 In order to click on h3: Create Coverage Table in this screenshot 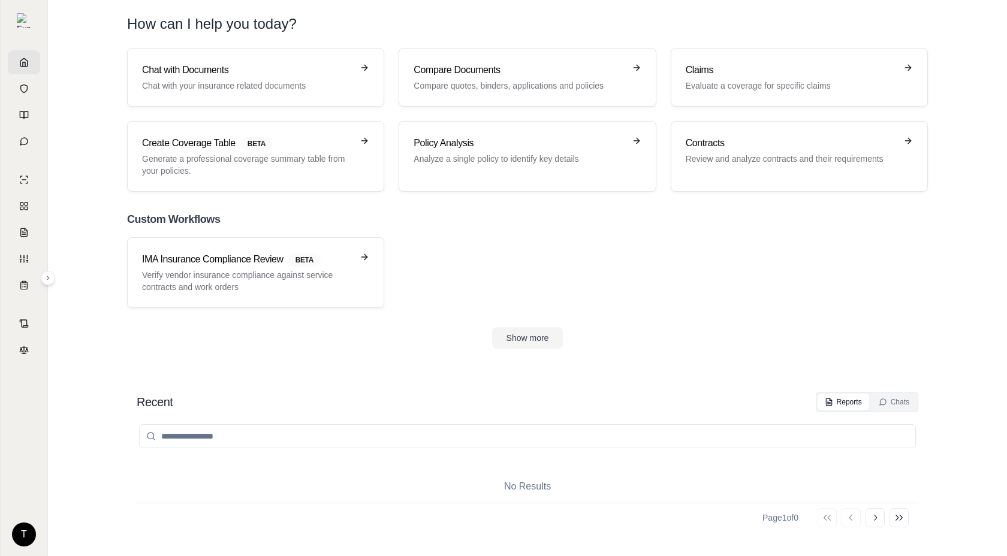, I will do `click(247, 143)`.